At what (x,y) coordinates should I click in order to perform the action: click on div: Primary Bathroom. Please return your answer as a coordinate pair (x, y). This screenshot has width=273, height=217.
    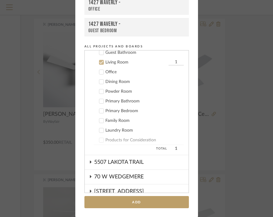
    Looking at the image, I should click on (145, 101).